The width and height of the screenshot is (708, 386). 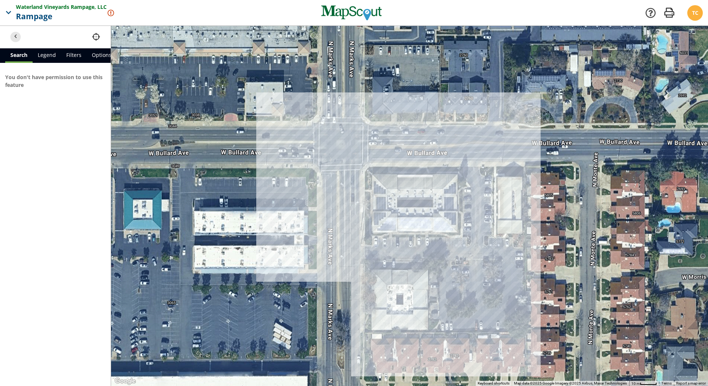 What do you see at coordinates (111, 13) in the screenshot?
I see `svg: You must make a billing account` at bounding box center [111, 13].